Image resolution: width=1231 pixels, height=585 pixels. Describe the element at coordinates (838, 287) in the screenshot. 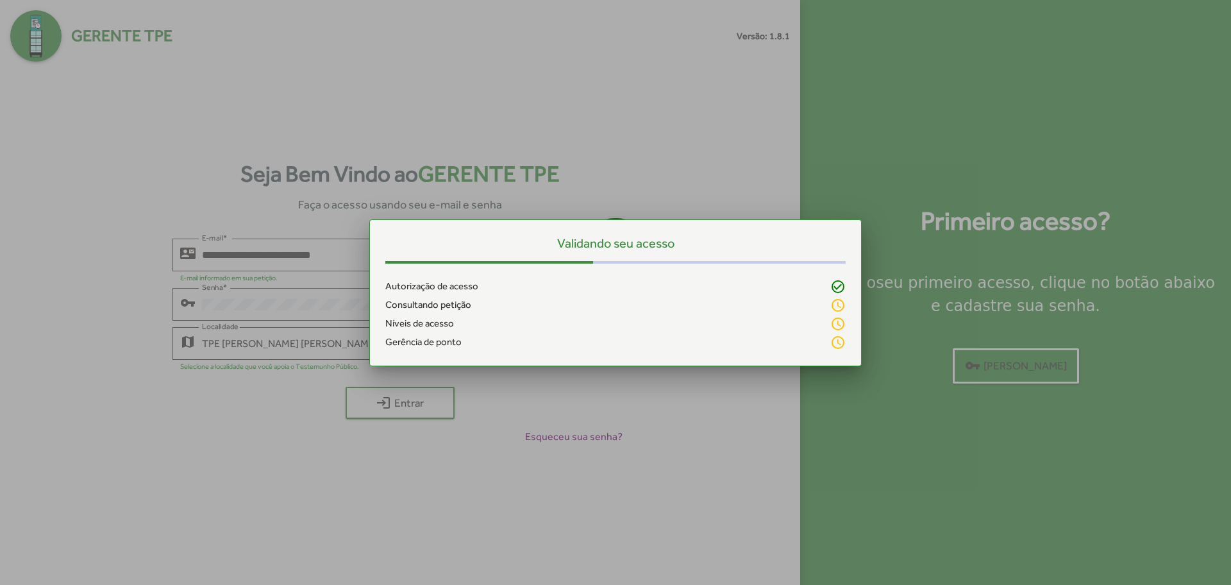

I see `mat-icon: check_circle_outline` at that location.